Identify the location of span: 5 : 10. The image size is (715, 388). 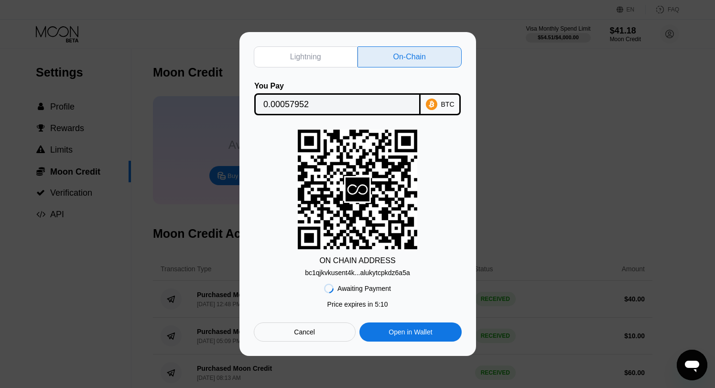
(381, 304).